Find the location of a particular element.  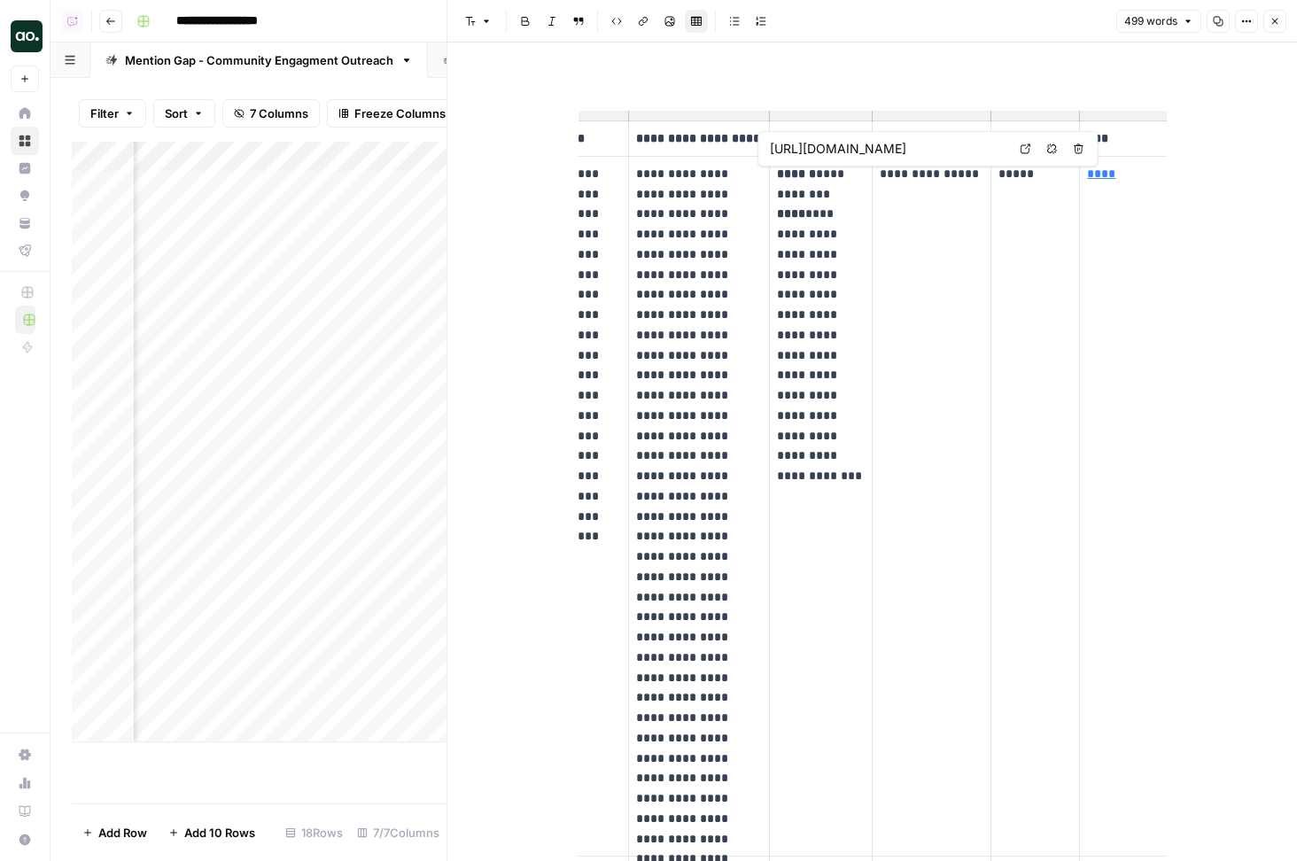

button: Help + Support is located at coordinates (25, 840).